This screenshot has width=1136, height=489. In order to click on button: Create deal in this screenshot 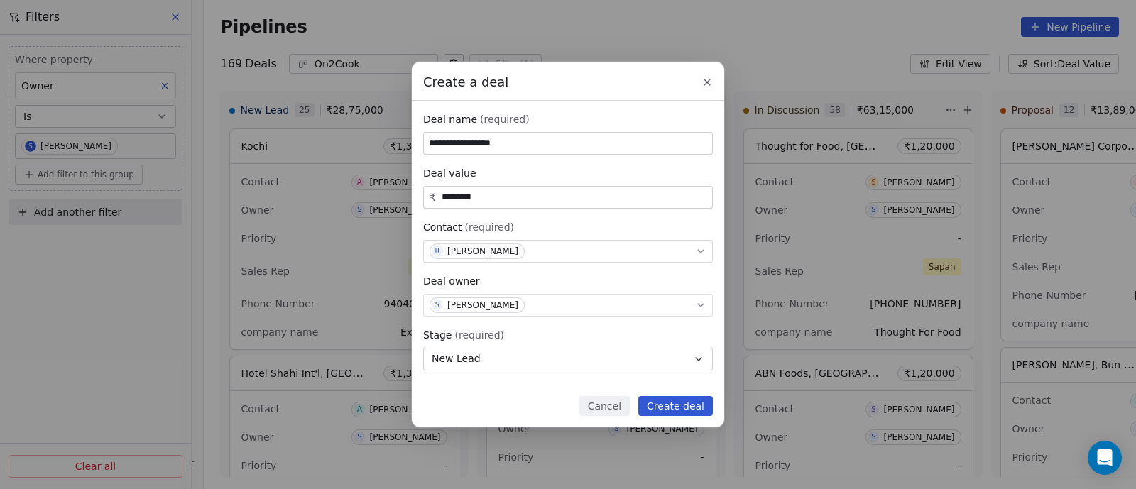, I will do `click(675, 406)`.